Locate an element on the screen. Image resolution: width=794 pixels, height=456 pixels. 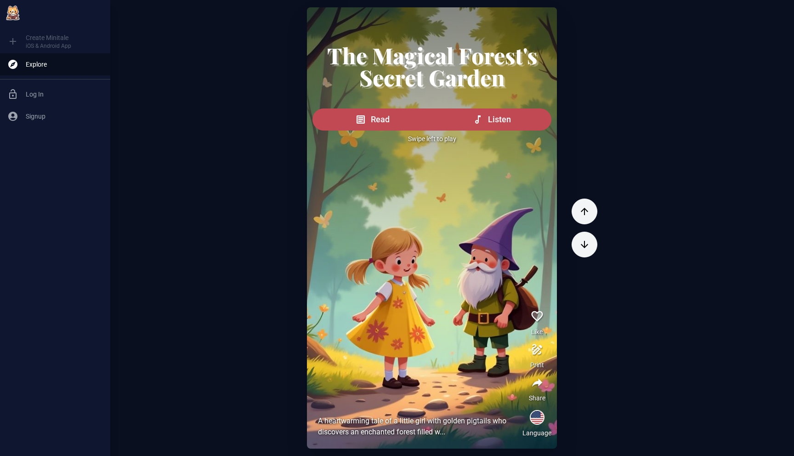
span: Listen is located at coordinates (499, 119).